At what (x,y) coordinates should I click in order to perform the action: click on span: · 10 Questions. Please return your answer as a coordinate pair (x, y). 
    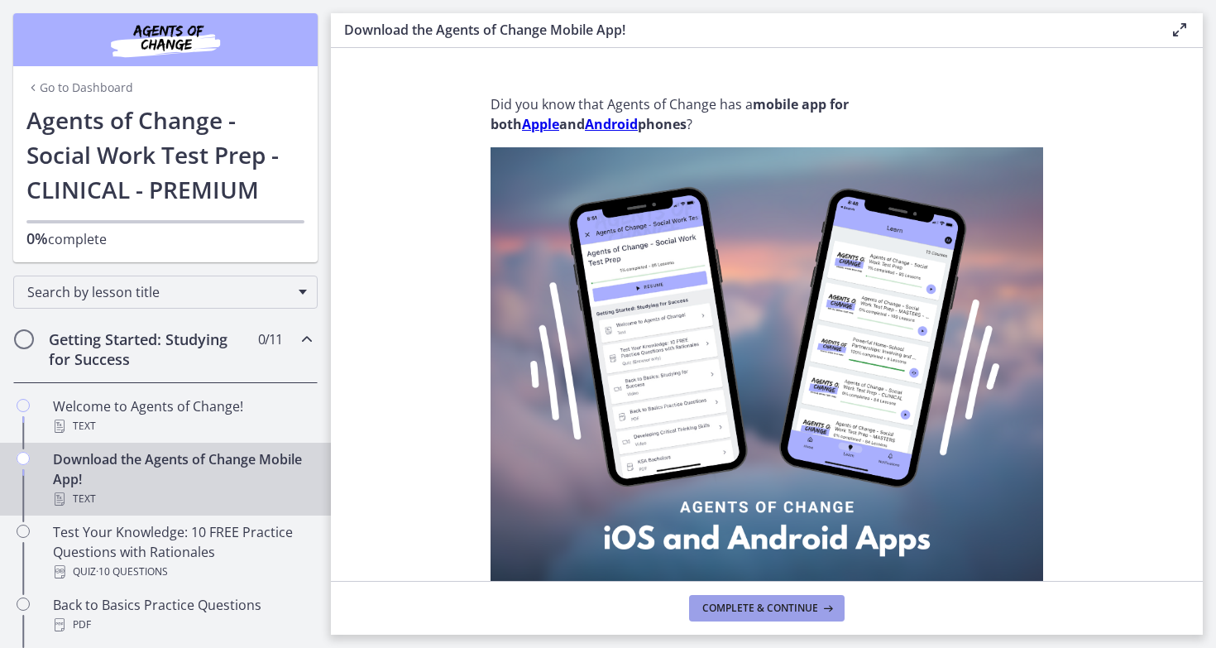
    Looking at the image, I should click on (131, 571).